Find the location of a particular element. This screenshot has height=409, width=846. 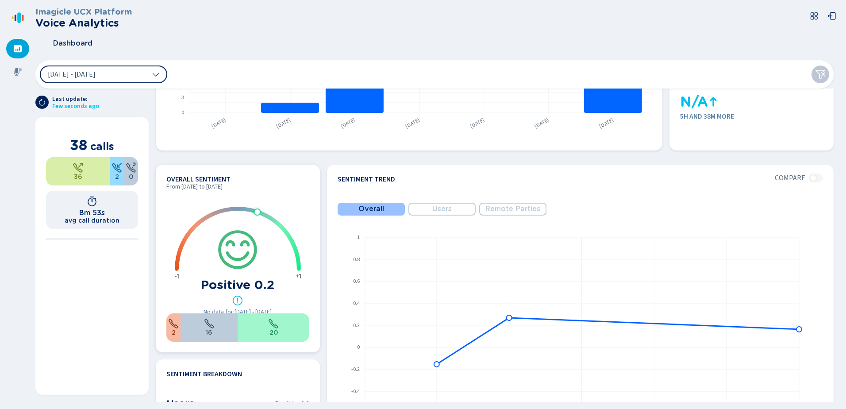

span: Positive 0.3 is located at coordinates (292, 404).